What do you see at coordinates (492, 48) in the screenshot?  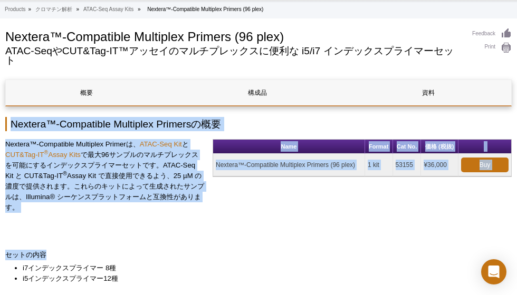 I see `a: Print` at bounding box center [492, 48].